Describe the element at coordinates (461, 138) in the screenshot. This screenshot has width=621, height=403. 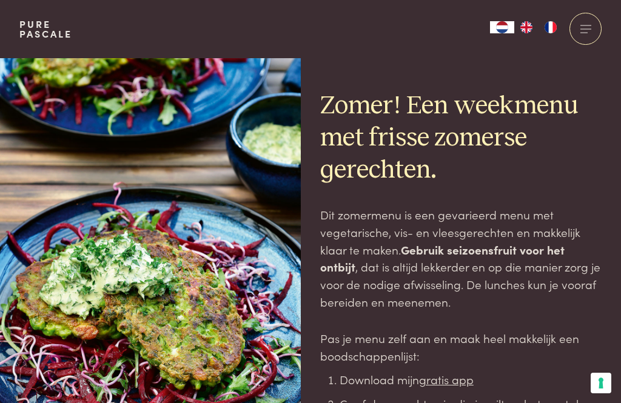
I see `h2: Zomer! Een weekmenu met frisse zomerse gerechten.` at that location.